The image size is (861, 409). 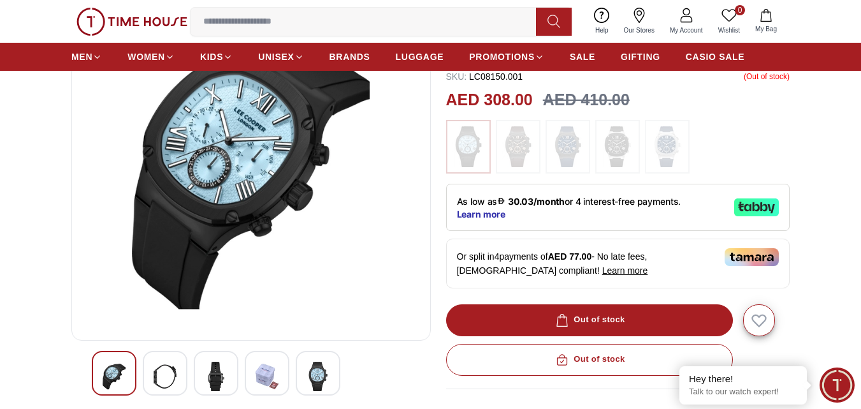 What do you see at coordinates (216, 57) in the screenshot?
I see `a: KIDS` at bounding box center [216, 57].